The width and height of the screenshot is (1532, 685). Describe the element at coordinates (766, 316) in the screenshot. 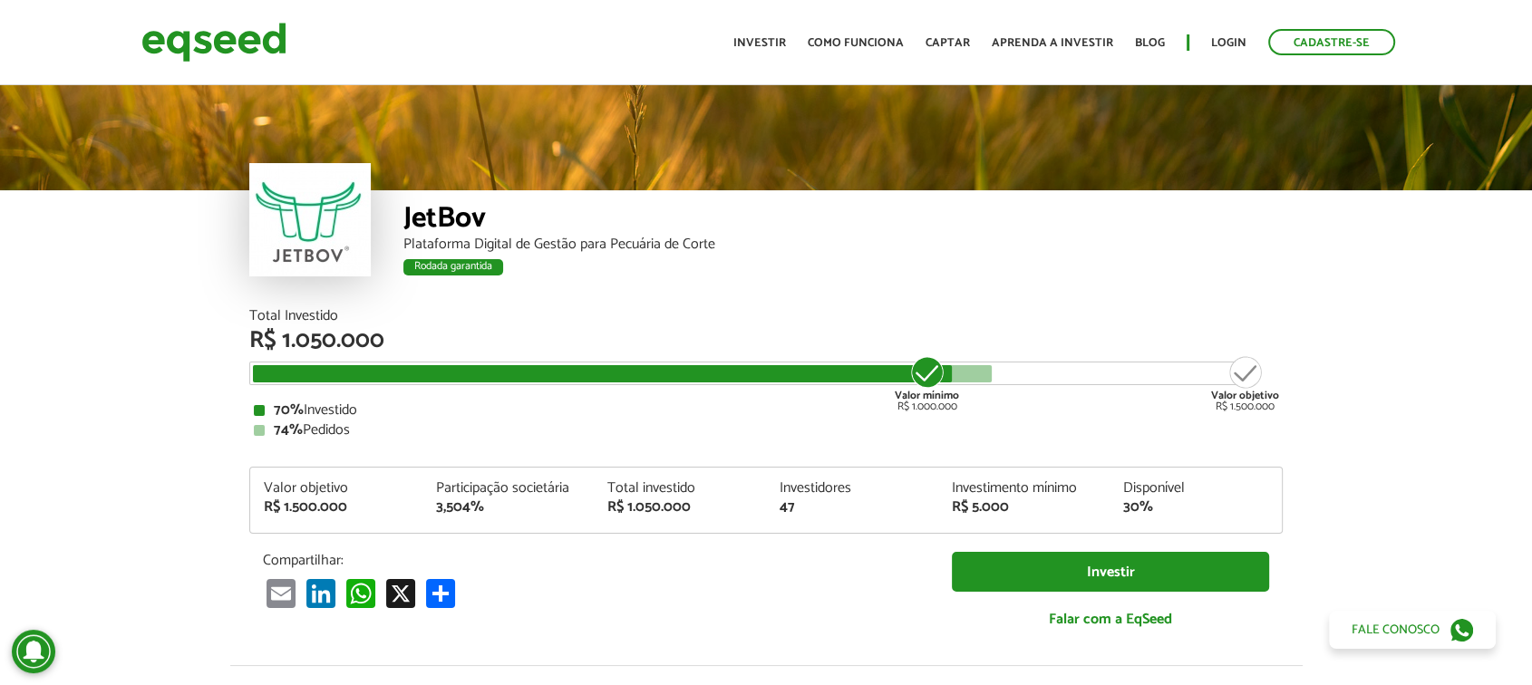

I see `div: Total Investido` at that location.